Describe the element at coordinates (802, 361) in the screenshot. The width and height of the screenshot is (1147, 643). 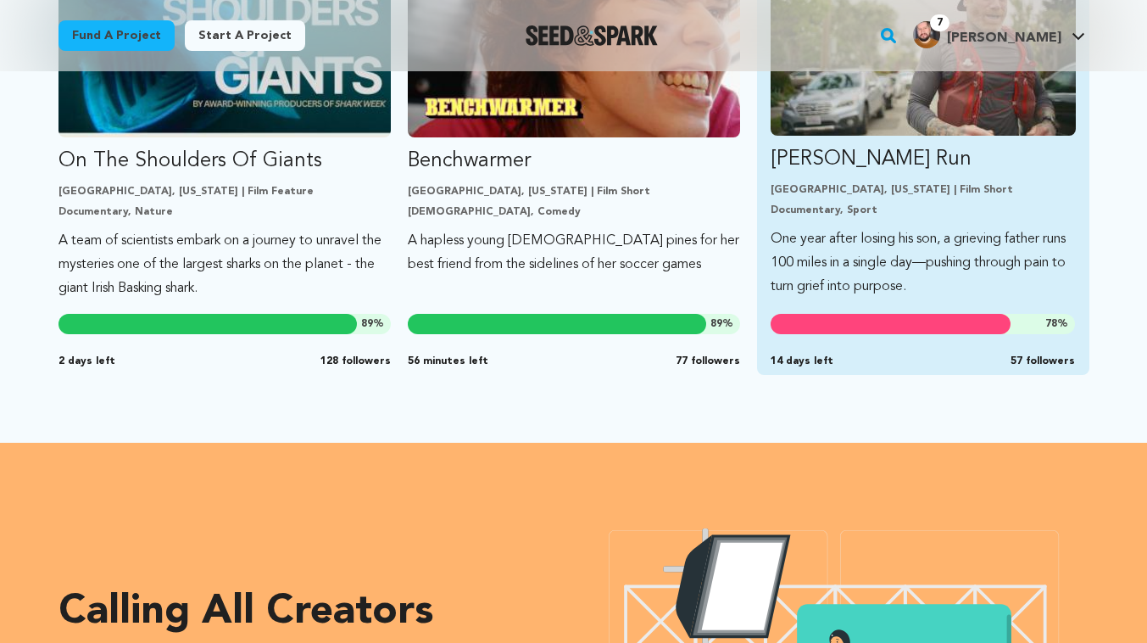
I see `span: 14 days left` at that location.